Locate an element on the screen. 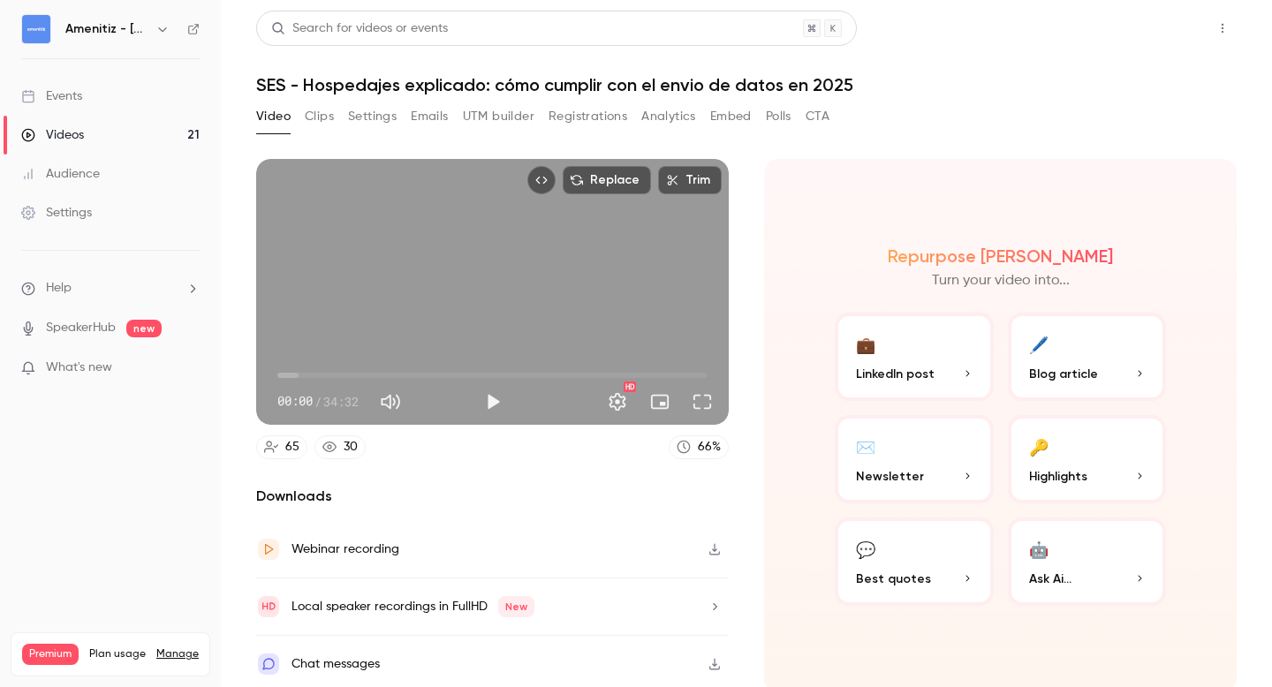  div: Webinar recording is located at coordinates (345, 550).